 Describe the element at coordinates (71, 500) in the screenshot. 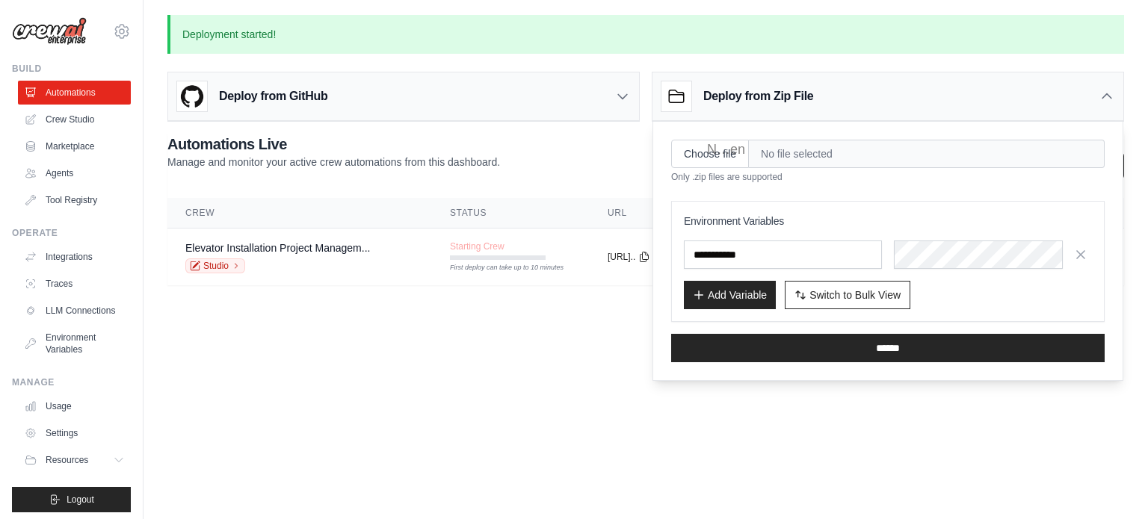

I see `button: Logout` at that location.